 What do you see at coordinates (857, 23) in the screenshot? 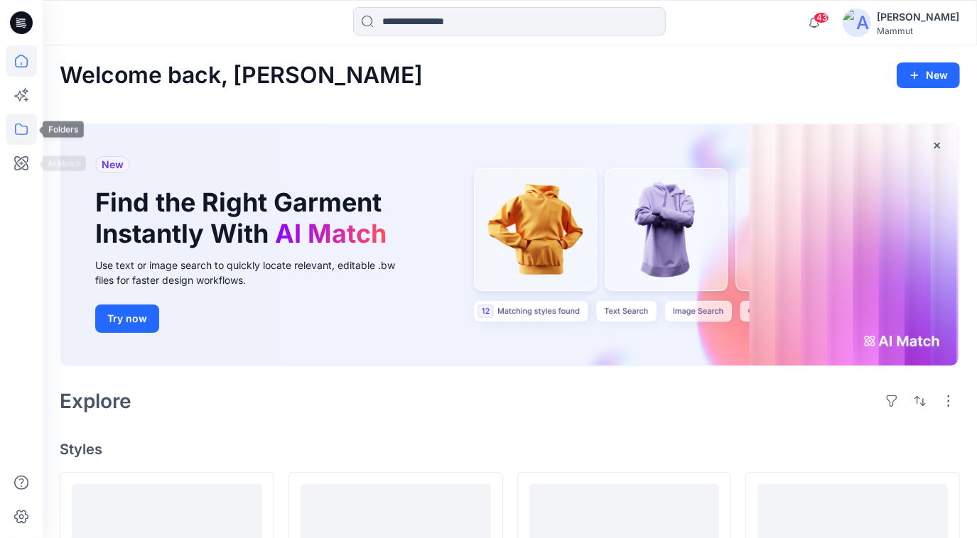
I see `img: avatar` at bounding box center [857, 23].